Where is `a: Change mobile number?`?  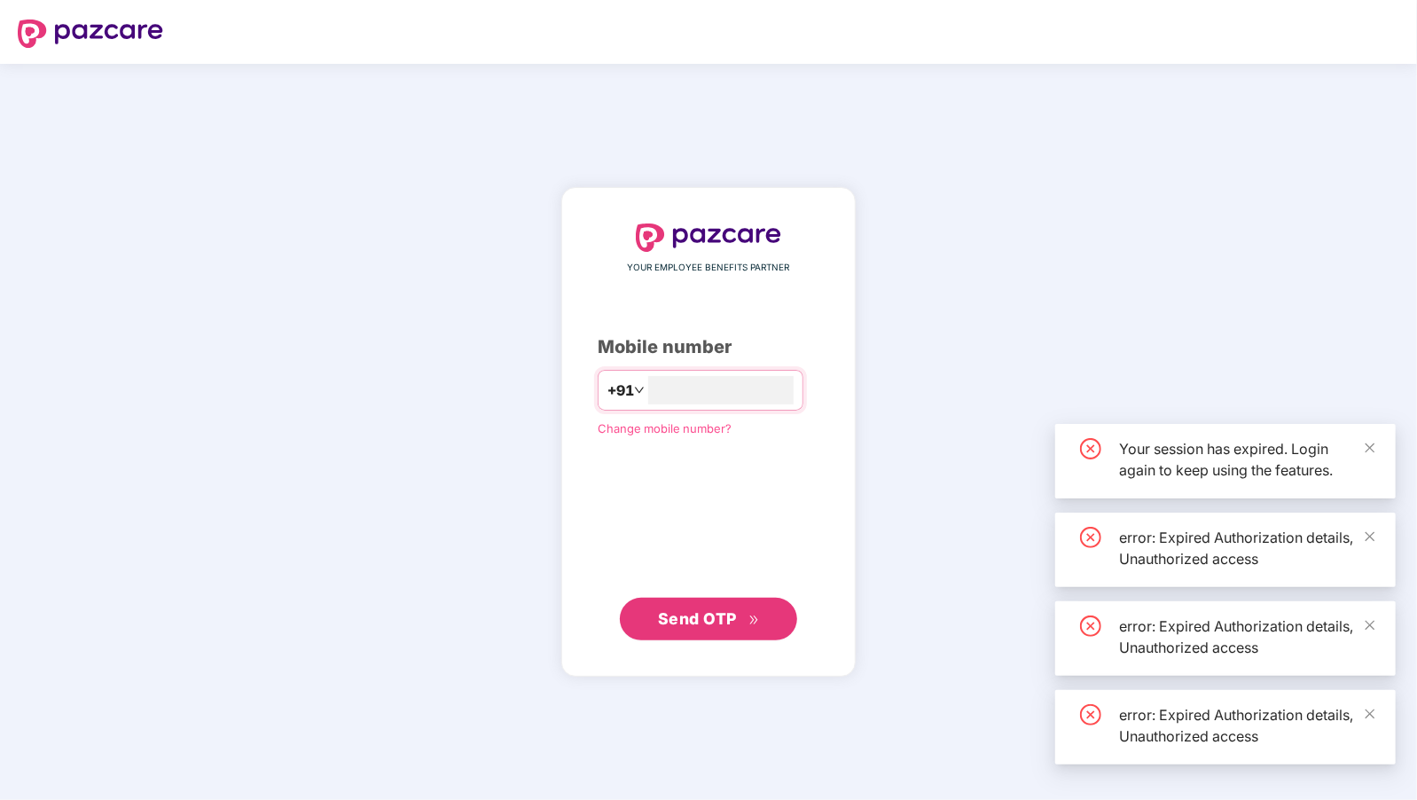 a: Change mobile number? is located at coordinates (664, 428).